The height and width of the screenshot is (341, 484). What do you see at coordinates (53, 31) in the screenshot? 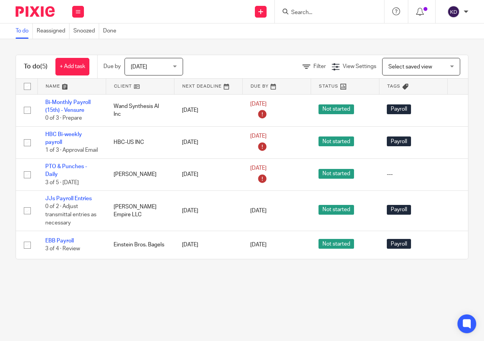
I see `a: Reassigned` at bounding box center [53, 31].